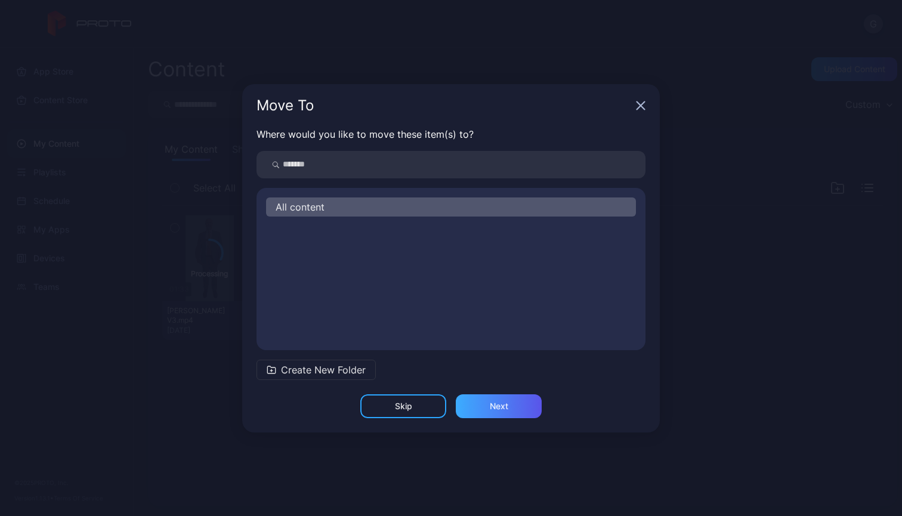 Image resolution: width=902 pixels, height=516 pixels. I want to click on div: Move To, so click(444, 106).